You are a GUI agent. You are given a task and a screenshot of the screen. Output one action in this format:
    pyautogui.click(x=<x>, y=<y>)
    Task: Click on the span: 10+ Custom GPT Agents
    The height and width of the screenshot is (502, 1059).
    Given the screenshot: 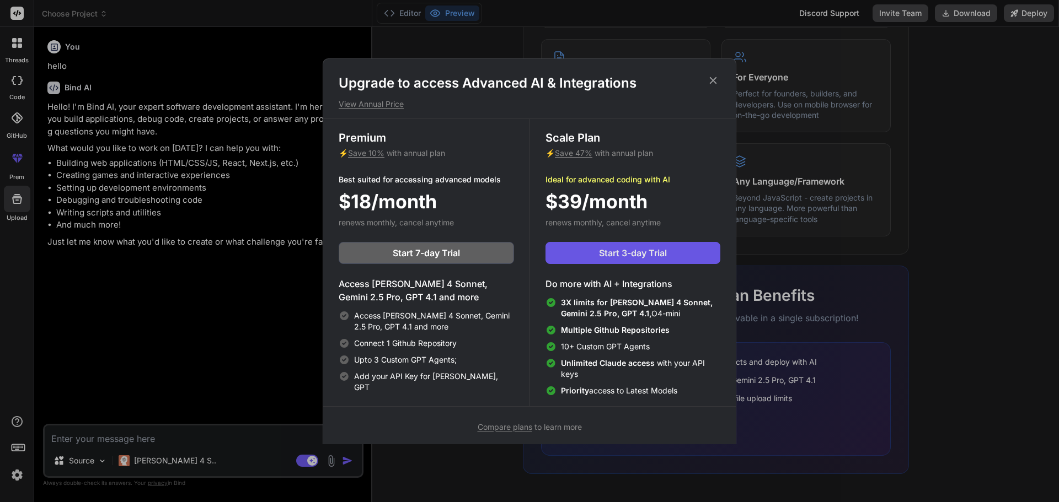 What is the action you would take?
    pyautogui.click(x=605, y=347)
    